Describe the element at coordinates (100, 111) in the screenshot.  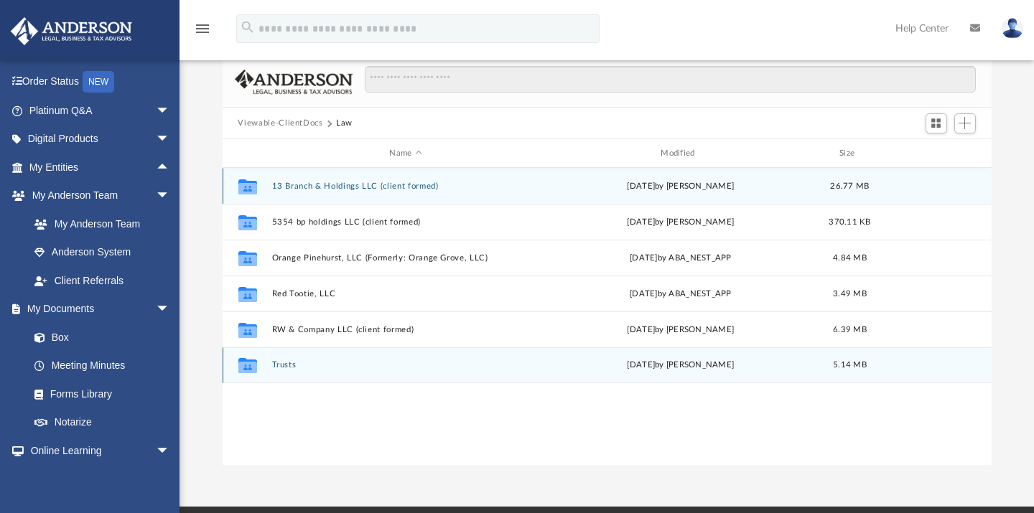
I see `a: Platinum Q&Aarrow_drop_down` at that location.